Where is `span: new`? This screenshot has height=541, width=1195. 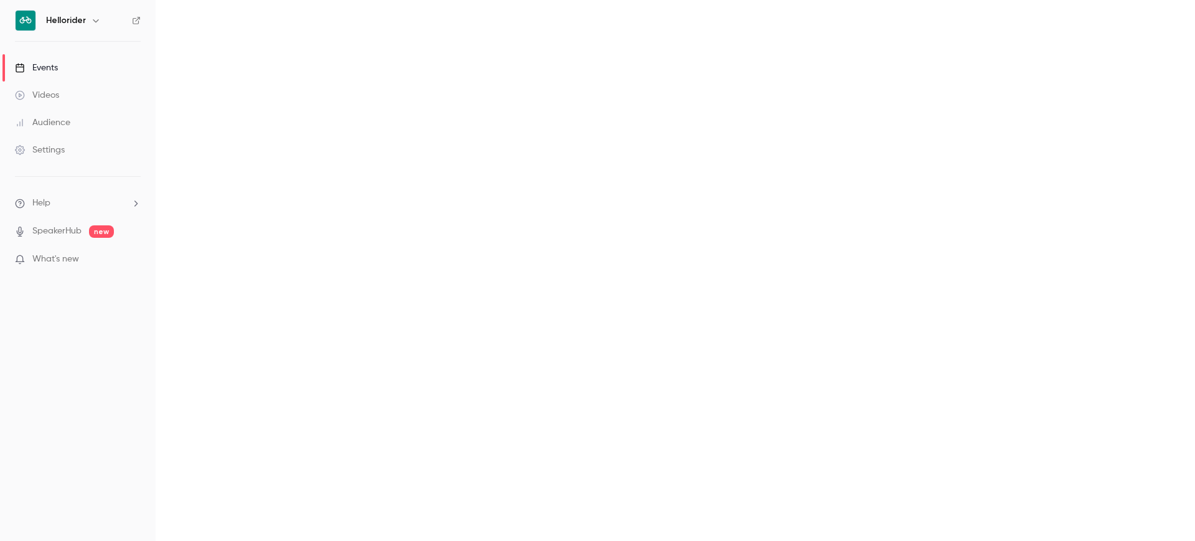
span: new is located at coordinates (101, 232).